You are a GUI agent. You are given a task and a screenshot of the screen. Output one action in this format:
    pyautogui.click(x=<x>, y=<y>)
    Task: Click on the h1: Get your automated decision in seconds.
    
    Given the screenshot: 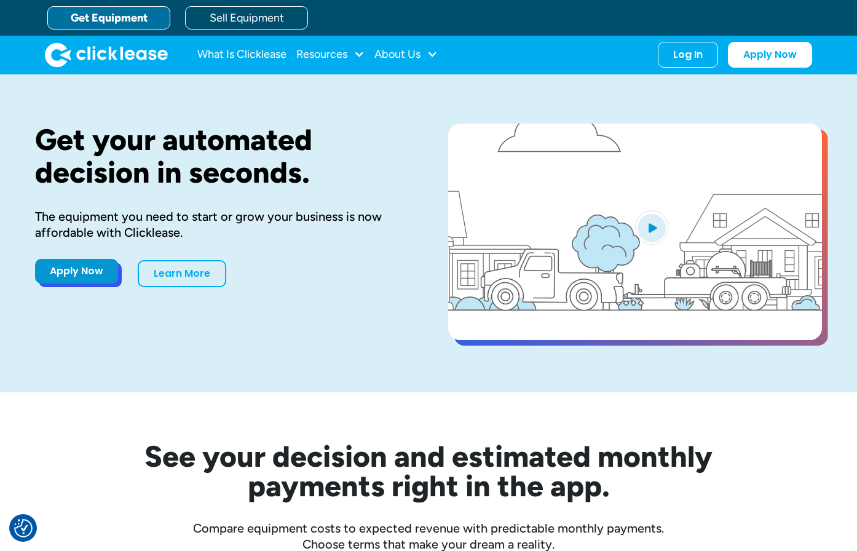 What is the action you would take?
    pyautogui.click(x=222, y=156)
    